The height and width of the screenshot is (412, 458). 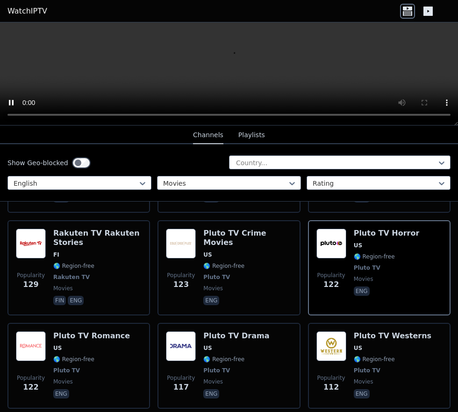 What do you see at coordinates (392, 336) in the screenshot?
I see `h6: Pluto TV Westerns` at bounding box center [392, 336].